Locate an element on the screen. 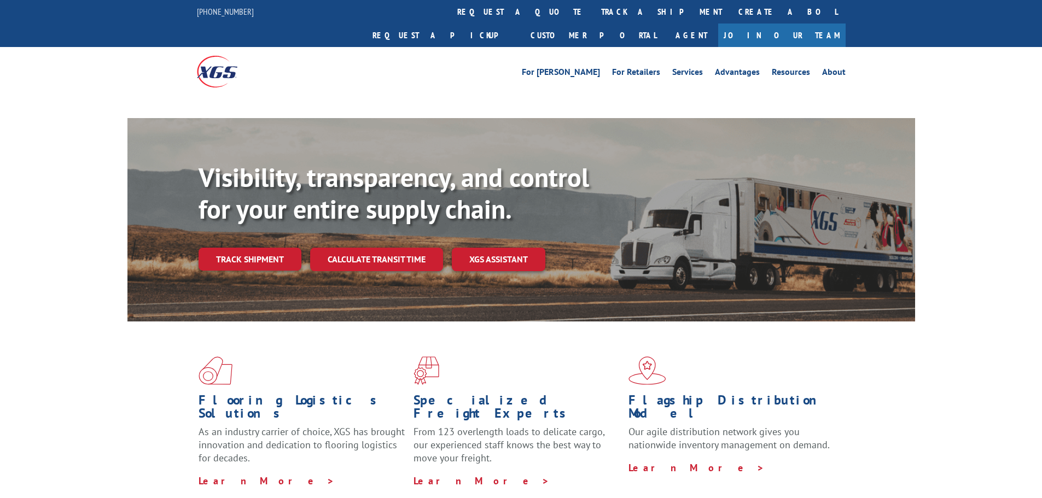 The width and height of the screenshot is (1042, 498). p: From 123 overlength loads to delicate cargo, our experienced staff knows the best way to move you... is located at coordinates (517, 450).